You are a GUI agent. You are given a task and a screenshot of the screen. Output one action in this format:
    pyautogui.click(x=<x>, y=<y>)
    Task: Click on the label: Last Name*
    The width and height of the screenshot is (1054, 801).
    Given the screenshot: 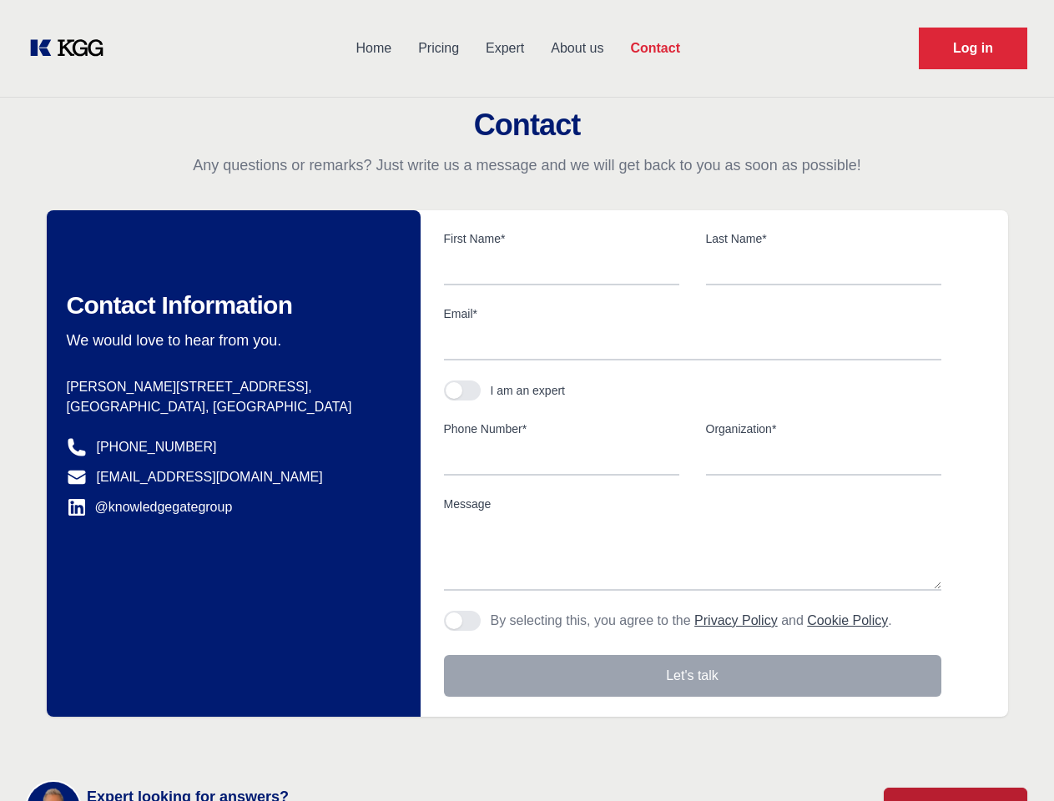 What is the action you would take?
    pyautogui.click(x=824, y=239)
    